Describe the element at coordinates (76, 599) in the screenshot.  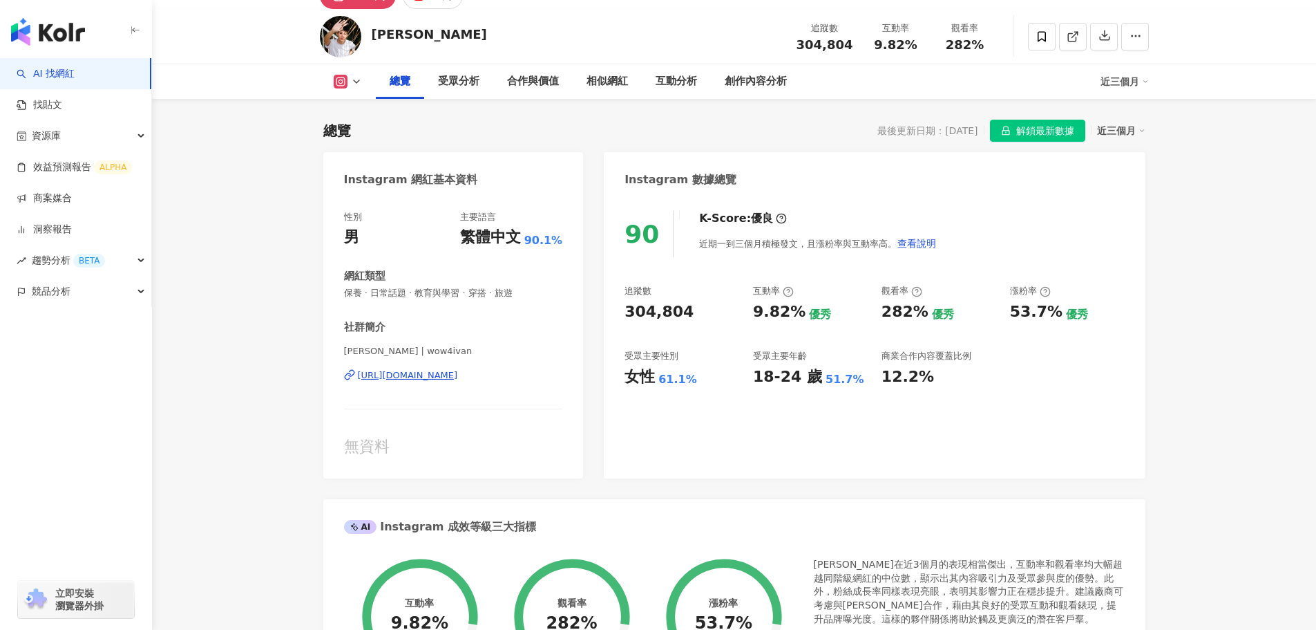
I see `a: chrome extension立即安裝 瀏覽器外掛` at that location.